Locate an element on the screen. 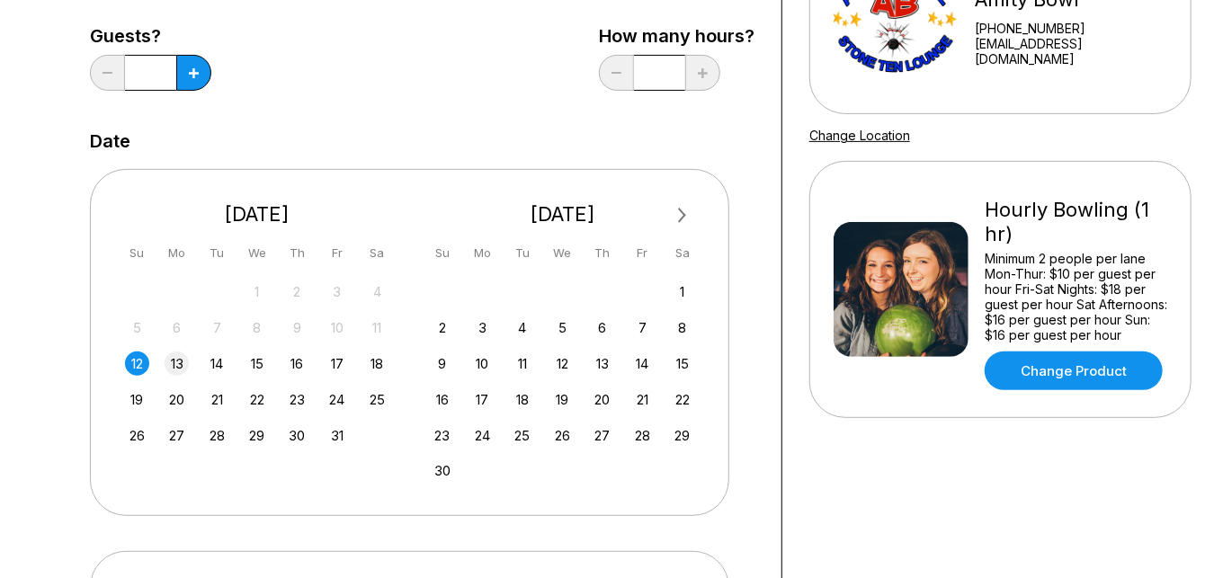  div: Choose Friday, October 17th, 2025 is located at coordinates (336, 363).